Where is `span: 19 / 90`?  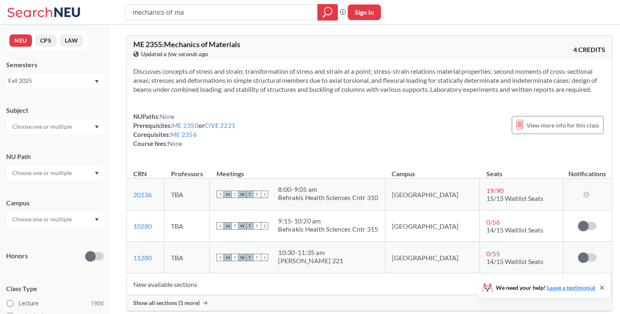
span: 19 / 90 is located at coordinates (495, 190).